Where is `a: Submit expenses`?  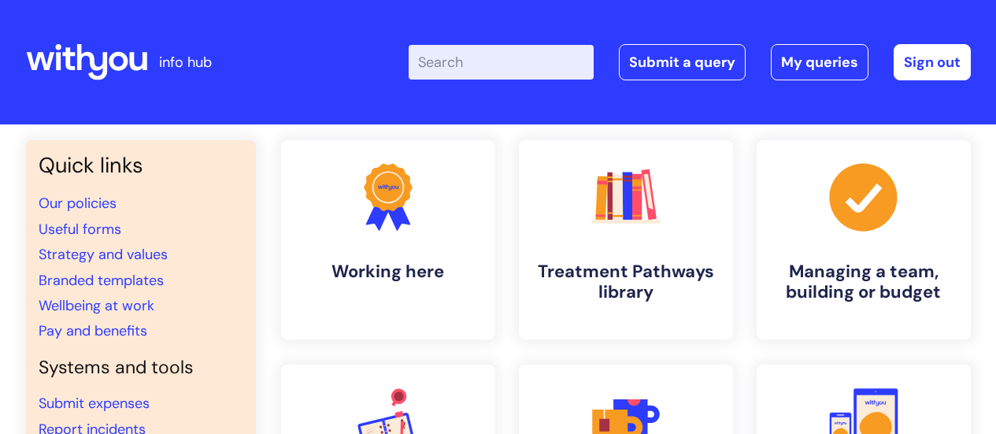 a: Submit expenses is located at coordinates (94, 403).